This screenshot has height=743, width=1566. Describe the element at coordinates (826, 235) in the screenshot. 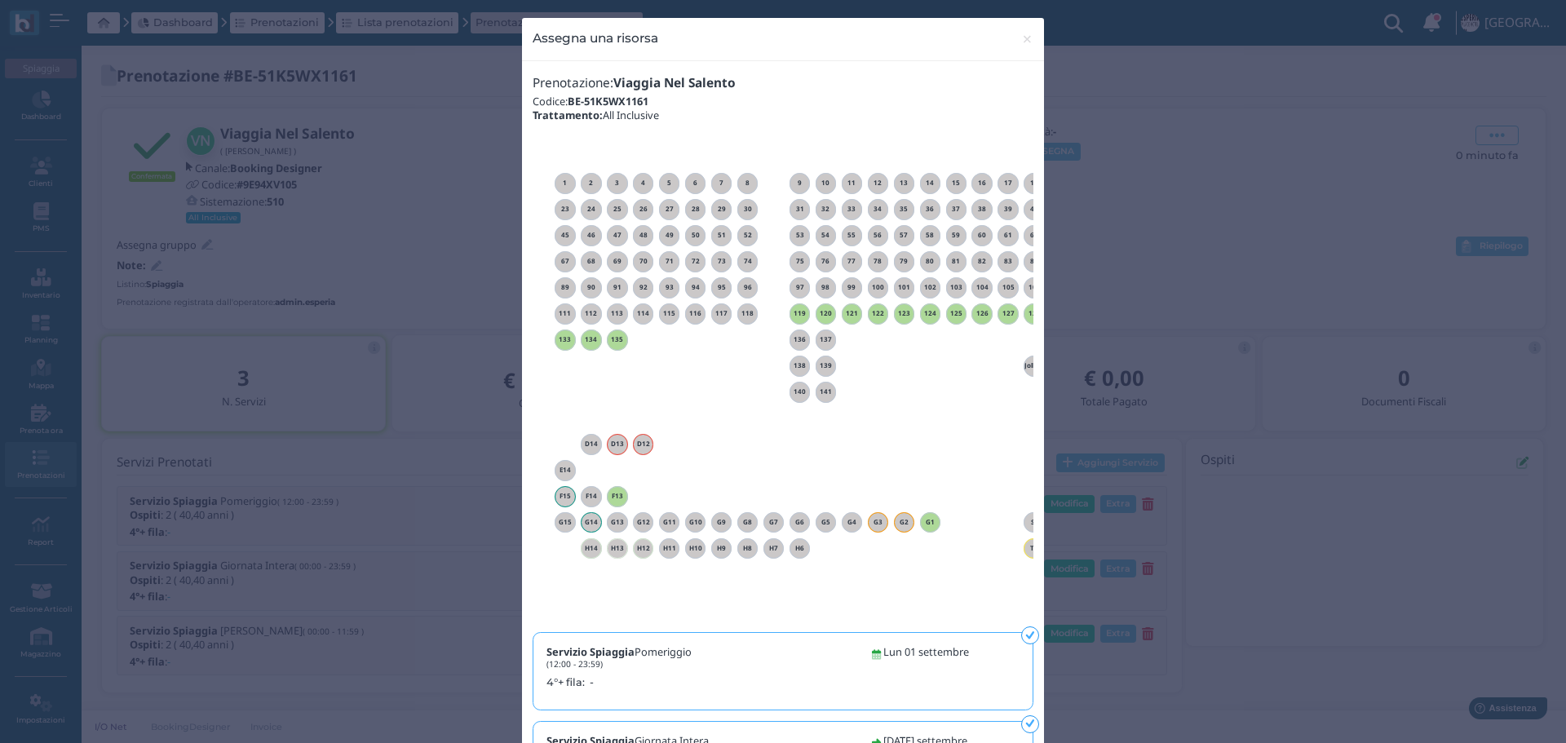

I see `h6: 54` at that location.